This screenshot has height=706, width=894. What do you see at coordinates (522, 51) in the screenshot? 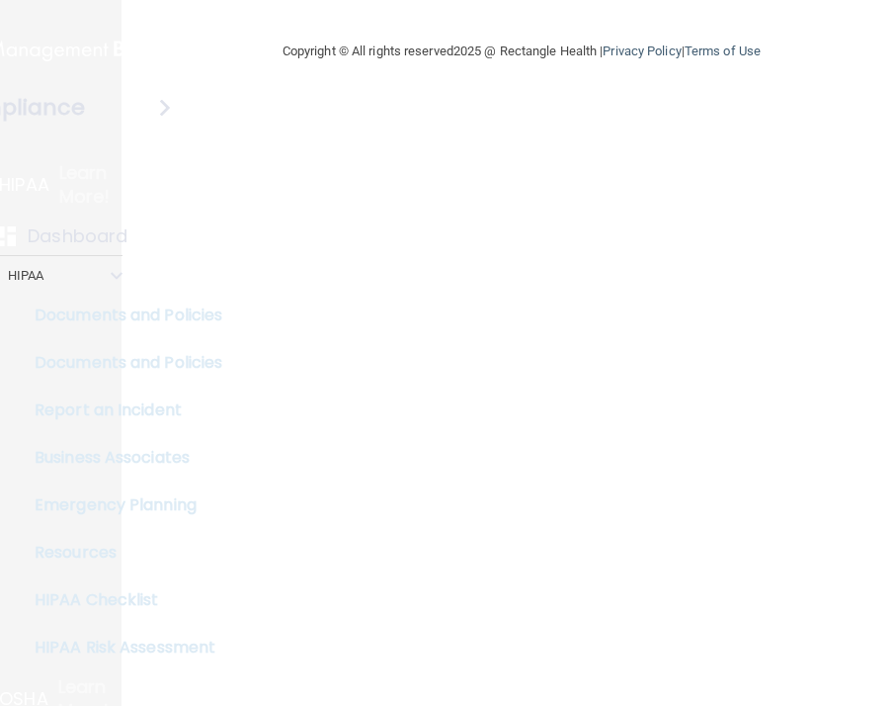
I see `div: Copyright © All rights reserved 2025 @ Rectangle Health | |` at bounding box center [522, 51].